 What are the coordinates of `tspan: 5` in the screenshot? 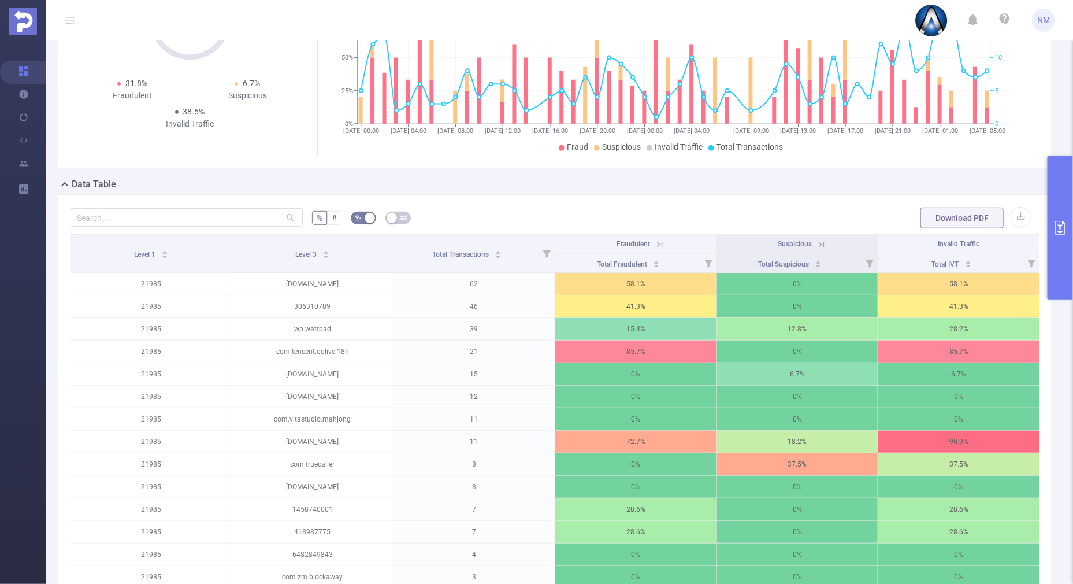 It's located at (997, 91).